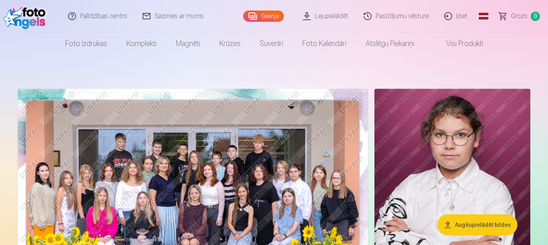  What do you see at coordinates (230, 44) in the screenshot?
I see `a: Krūzes` at bounding box center [230, 44].